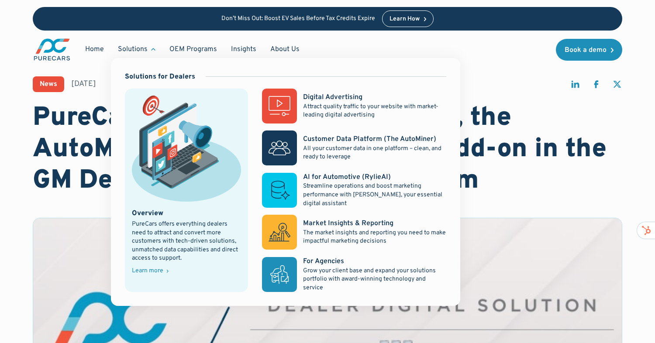  Describe the element at coordinates (186, 190) in the screenshot. I see `a: marketing illustration showing social media channels and campaignsOverviewPureCars offers everyth...` at that location.